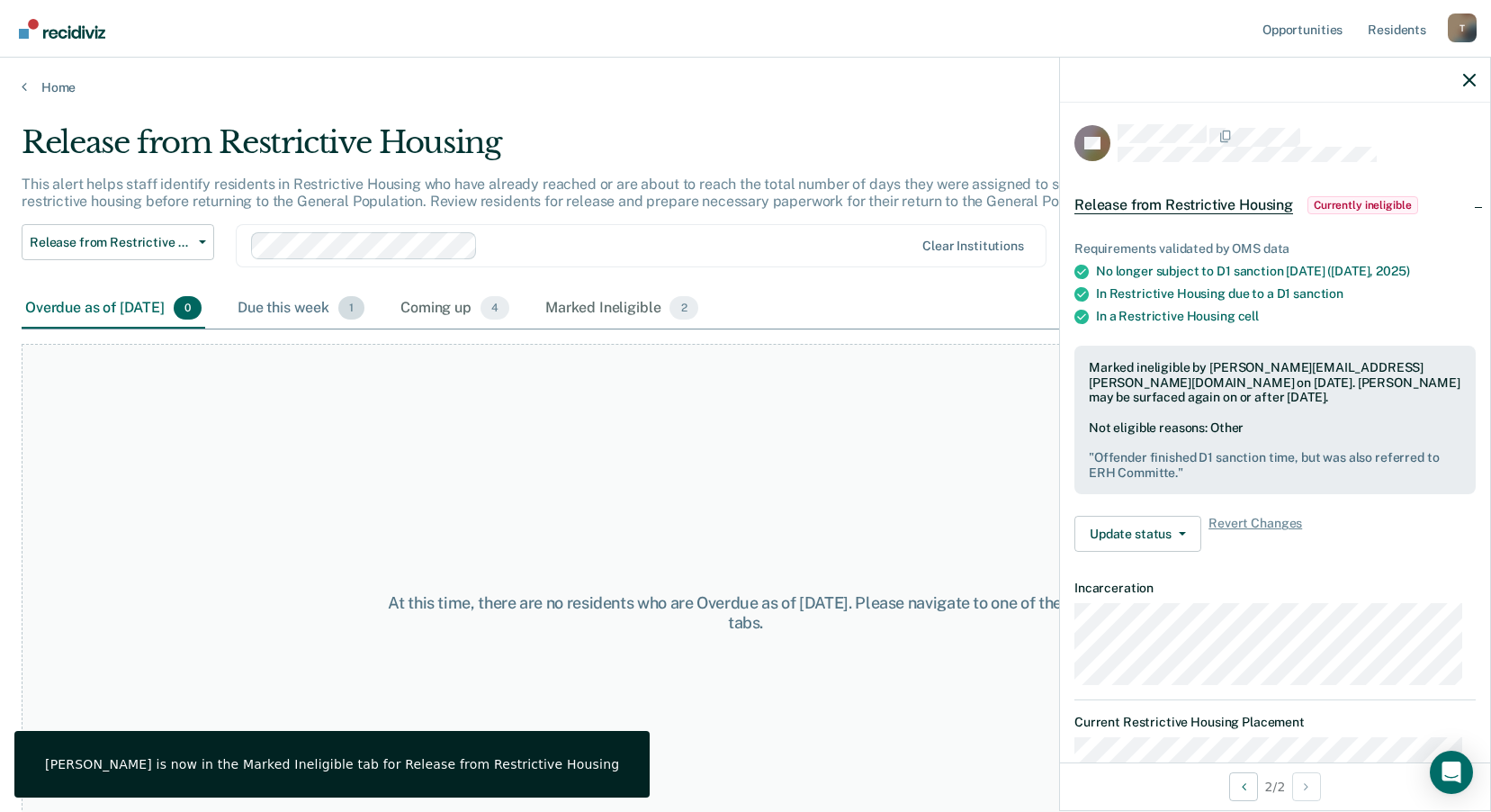 Image resolution: width=1491 pixels, height=812 pixels. What do you see at coordinates (62, 29) in the screenshot?
I see `img: Recidiviz` at bounding box center [62, 29].